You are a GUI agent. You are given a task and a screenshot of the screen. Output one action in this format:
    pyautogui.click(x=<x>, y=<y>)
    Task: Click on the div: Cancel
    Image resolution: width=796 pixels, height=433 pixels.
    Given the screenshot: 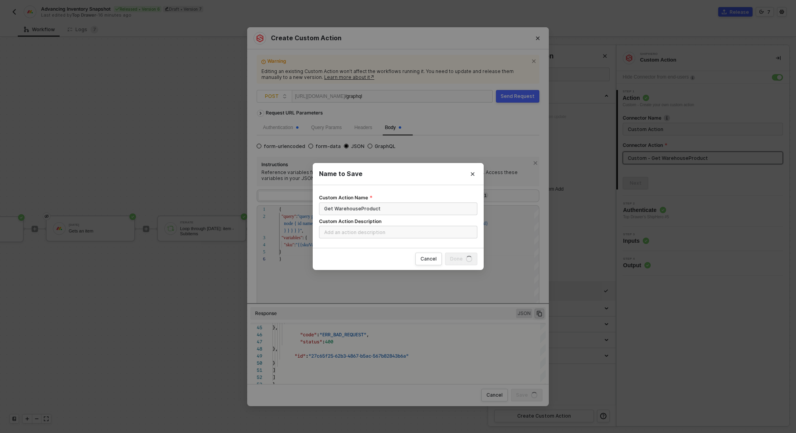 What is the action you would take?
    pyautogui.click(x=429, y=259)
    